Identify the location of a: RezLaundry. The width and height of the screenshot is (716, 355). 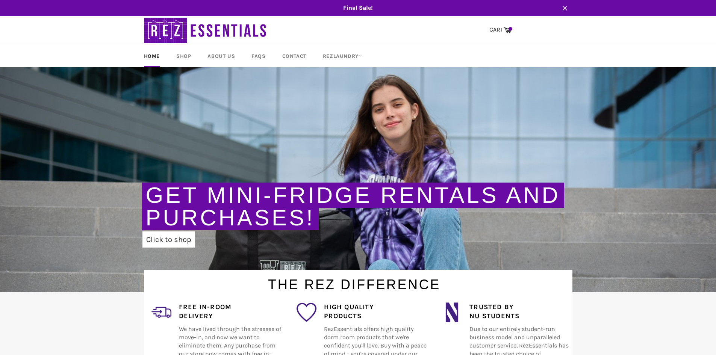
(342, 56).